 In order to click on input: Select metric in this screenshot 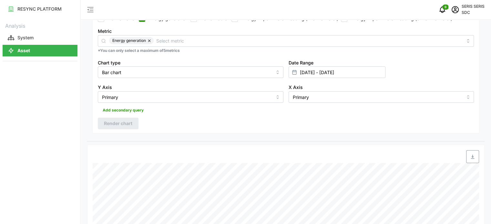, I will do `click(309, 41)`.